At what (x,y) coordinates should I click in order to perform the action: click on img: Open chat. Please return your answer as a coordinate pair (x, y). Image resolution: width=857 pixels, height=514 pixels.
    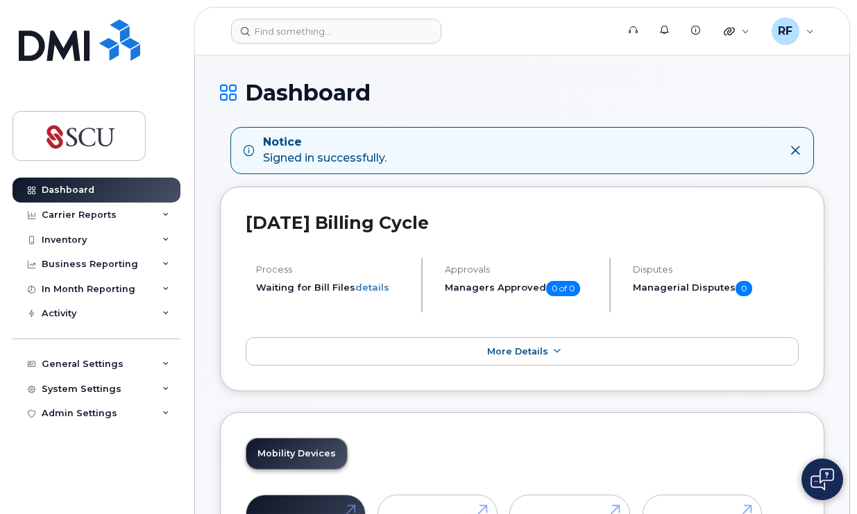
    Looking at the image, I should click on (823, 480).